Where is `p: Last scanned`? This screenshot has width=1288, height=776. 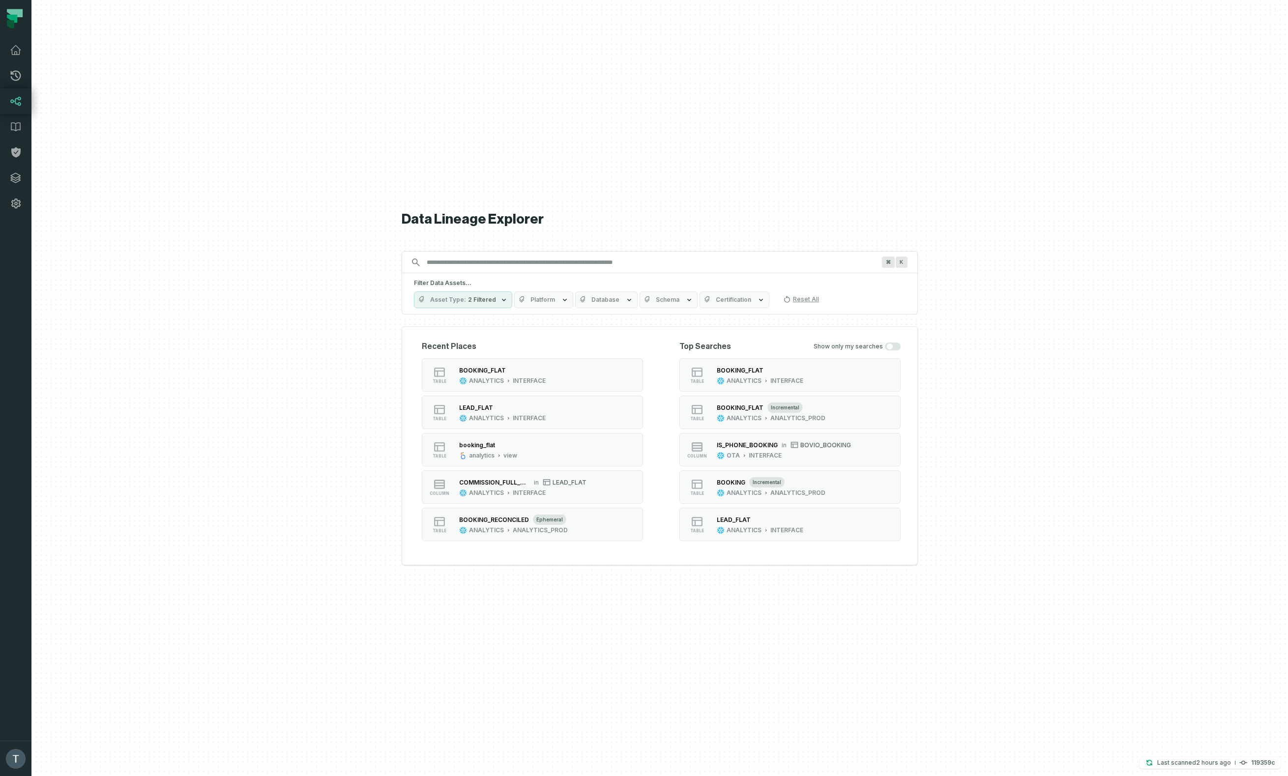
p: Last scanned is located at coordinates (1194, 763).